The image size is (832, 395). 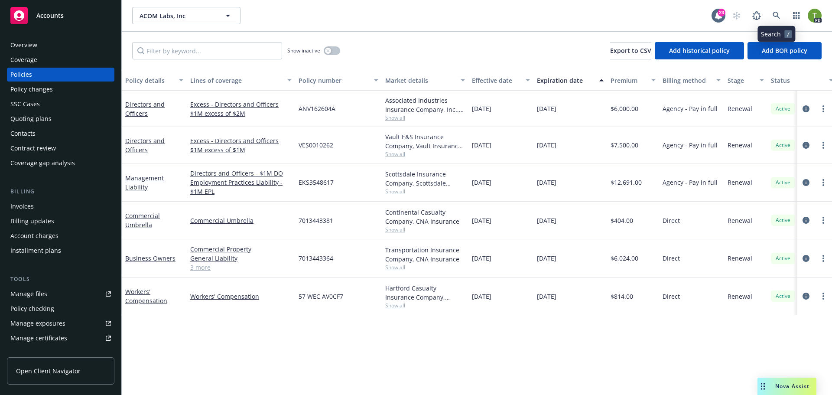 I want to click on div: Hartford Casualty Insurance Company, Hartford Insurance Group, so click(x=425, y=292).